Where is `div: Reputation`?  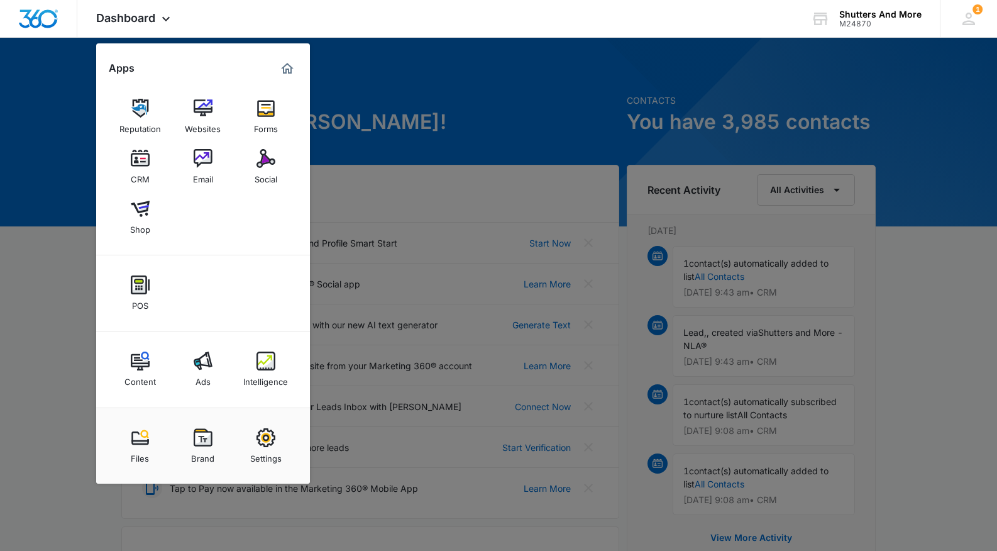
div: Reputation is located at coordinates (140, 126).